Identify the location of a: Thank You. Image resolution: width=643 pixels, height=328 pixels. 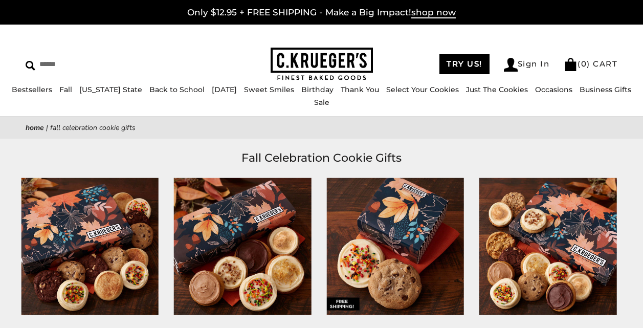
(360, 90).